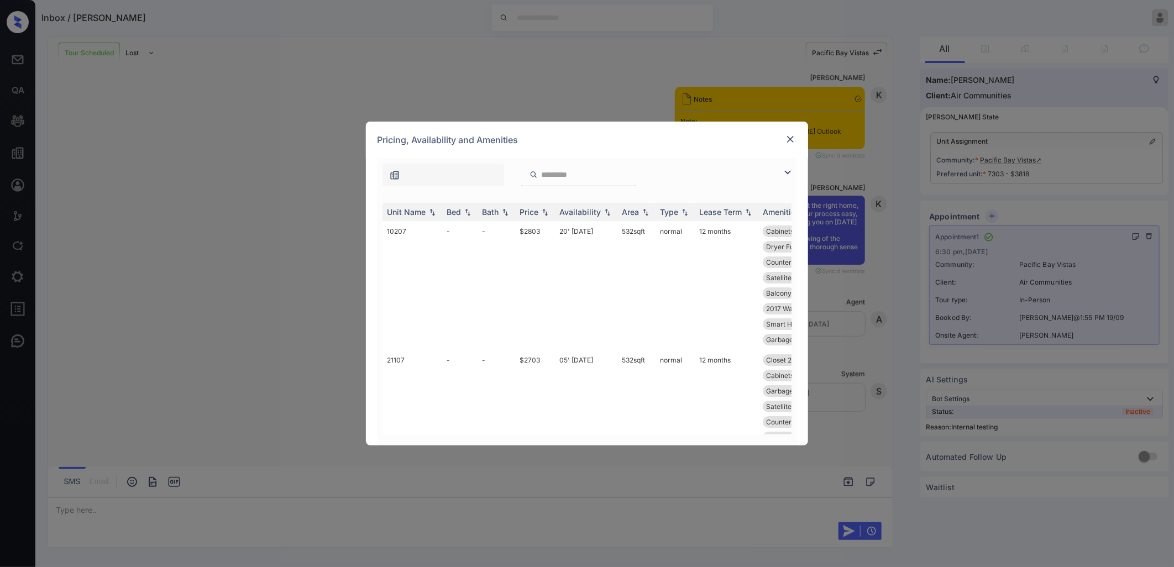 The image size is (1174, 567). Describe the element at coordinates (587, 140) in the screenshot. I see `div: Pricing, Availability and Amenities` at that location.